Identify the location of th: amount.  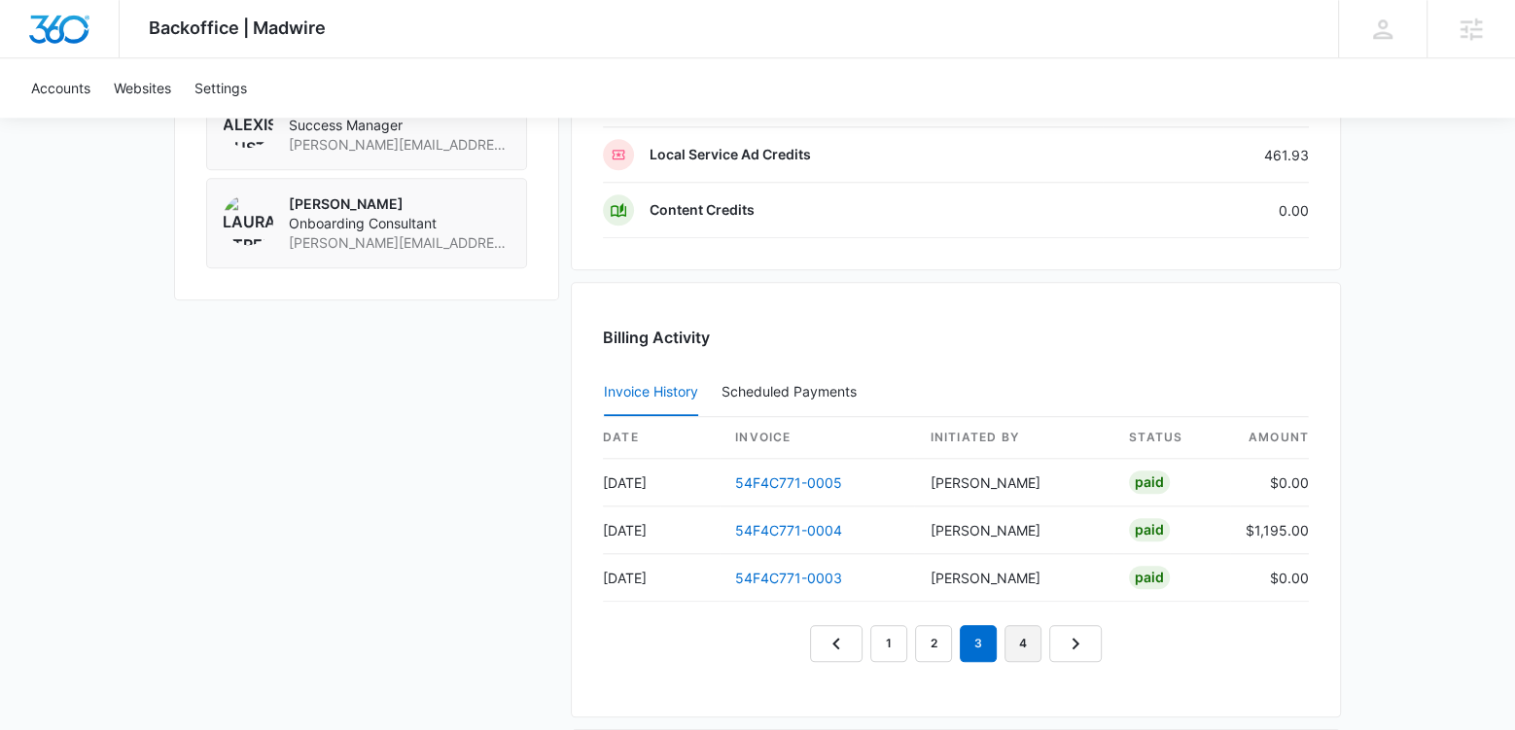
(1269, 438).